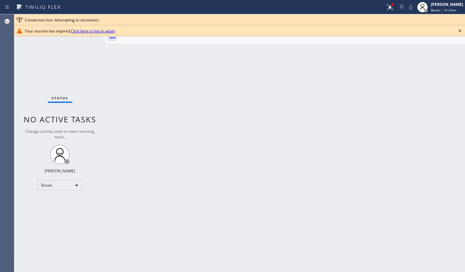 The width and height of the screenshot is (465, 272). What do you see at coordinates (60, 134) in the screenshot?
I see `span: Change activity state to start receiving tasks.` at bounding box center [60, 134].